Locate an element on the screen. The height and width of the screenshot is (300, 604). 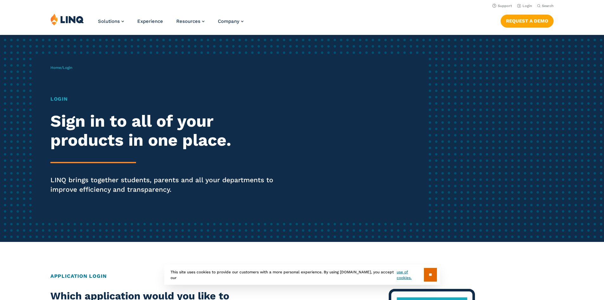
a: Support is located at coordinates (503, 6).